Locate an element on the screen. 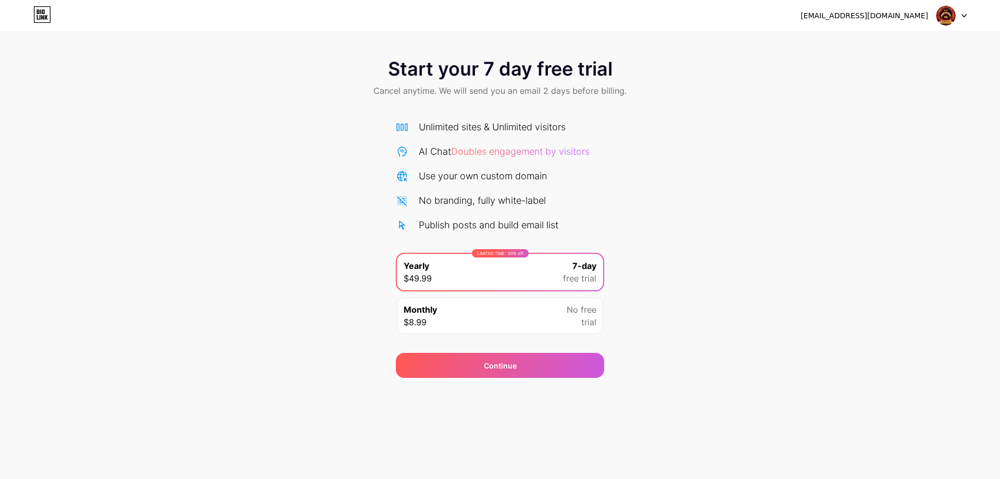  span: $8.99 is located at coordinates (415, 322).